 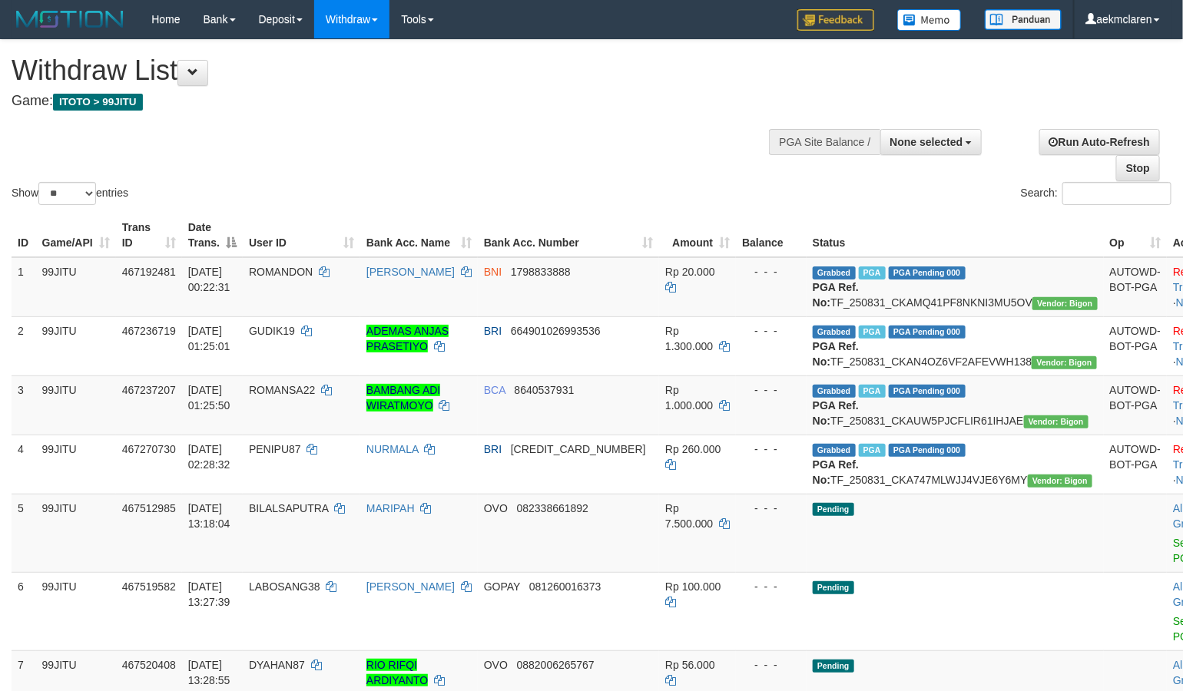 I want to click on span: Copy 082338661892 to clipboard, so click(x=552, y=509).